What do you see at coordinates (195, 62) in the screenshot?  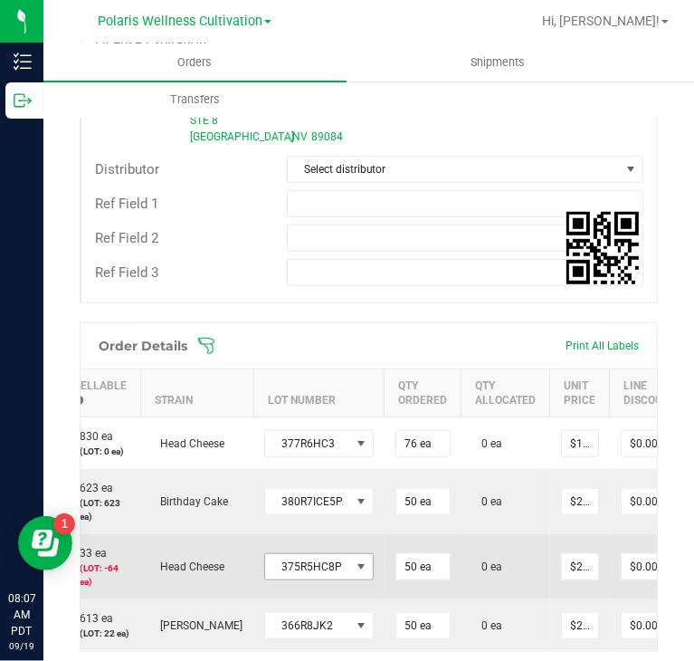 I see `span: Orders` at bounding box center [195, 62].